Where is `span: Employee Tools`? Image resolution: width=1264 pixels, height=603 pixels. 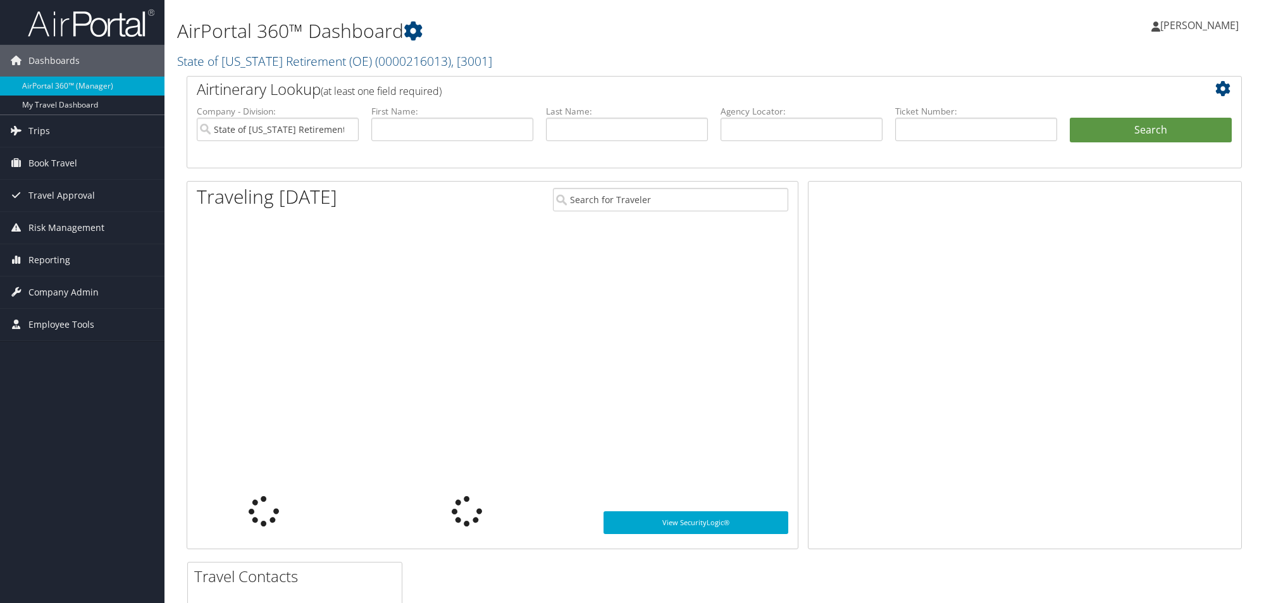
span: Employee Tools is located at coordinates (61, 325).